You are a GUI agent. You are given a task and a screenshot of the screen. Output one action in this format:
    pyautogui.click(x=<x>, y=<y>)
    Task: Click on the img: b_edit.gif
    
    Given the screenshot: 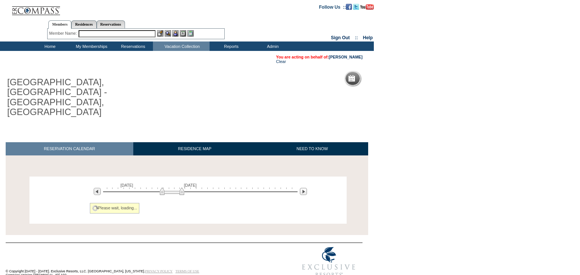 What is the action you would take?
    pyautogui.click(x=160, y=33)
    